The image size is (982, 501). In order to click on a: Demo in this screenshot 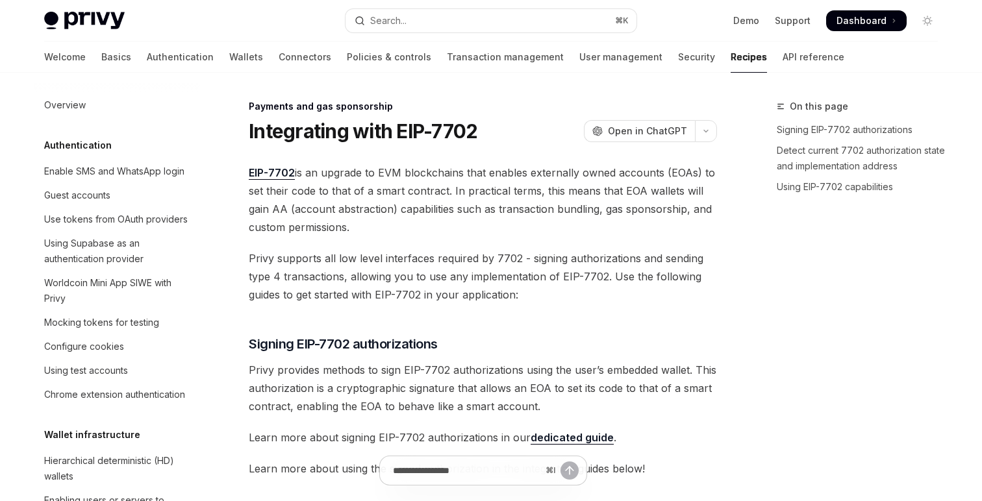, I will do `click(746, 21)`.